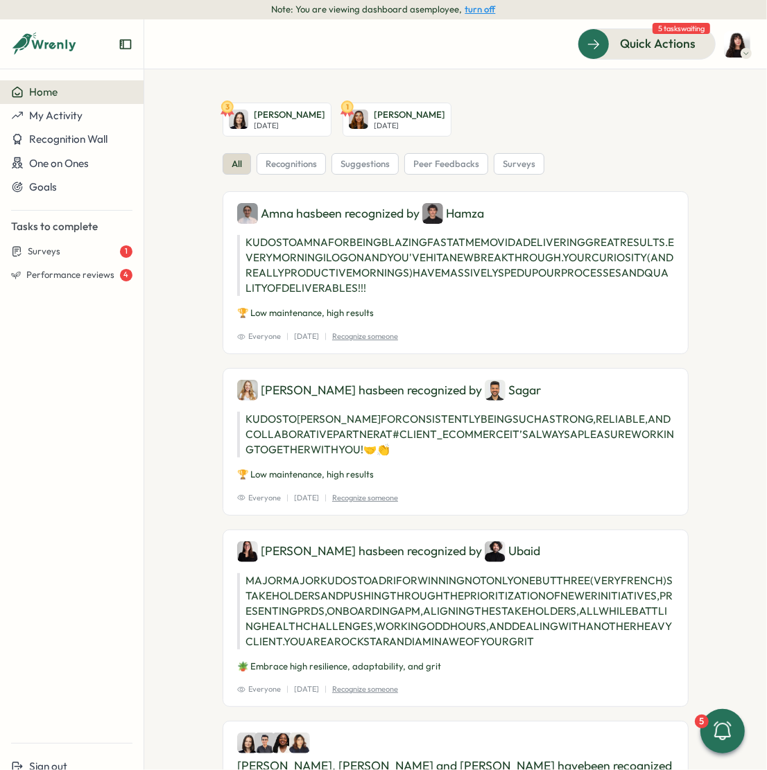 The width and height of the screenshot is (767, 770). What do you see at coordinates (455, 611) in the screenshot?
I see `p: MAJOR MAJOR KUDOS TO ADRI FOR WINNING NOT ONLY ONE BUT THREE (VERY FRENCH) STAKEHOLDERS AND PUSHI...` at bounding box center [455, 611].